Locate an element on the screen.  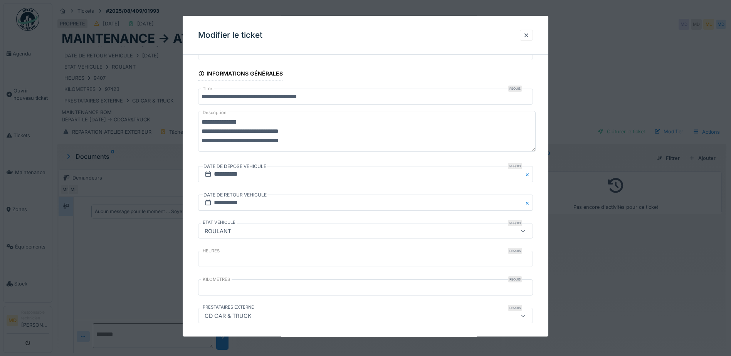
label: DATE DE RETOUR VEHICULE is located at coordinates (235, 195).